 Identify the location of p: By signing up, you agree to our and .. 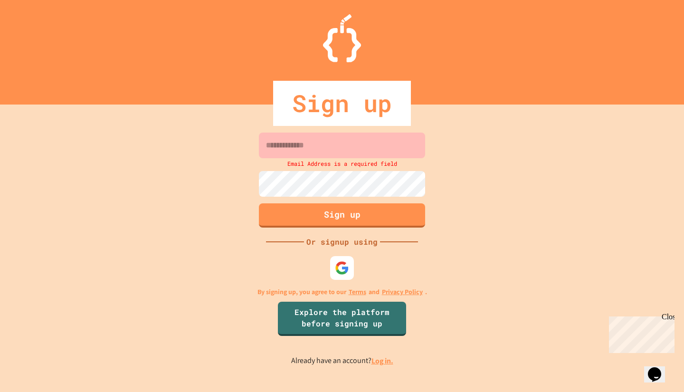
(342, 292).